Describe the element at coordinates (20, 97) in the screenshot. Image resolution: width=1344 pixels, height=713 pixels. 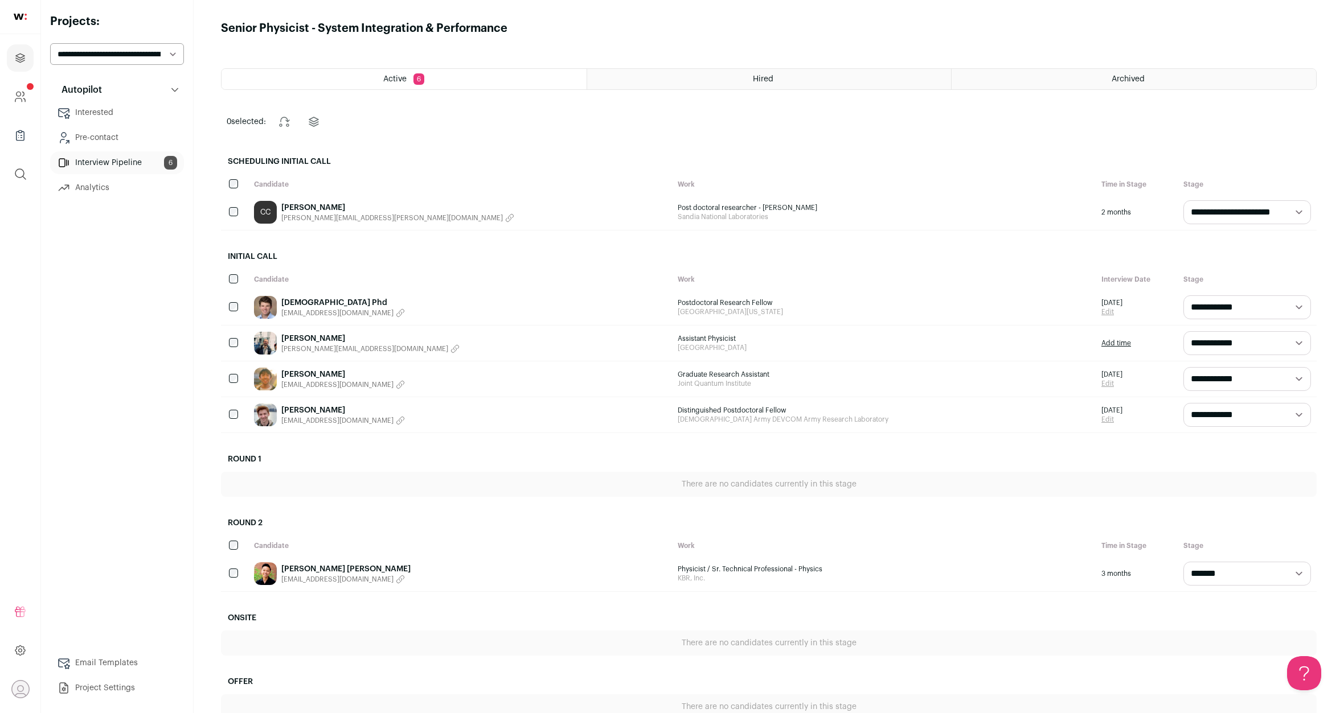
I see `a: Company and ATS Settings` at that location.